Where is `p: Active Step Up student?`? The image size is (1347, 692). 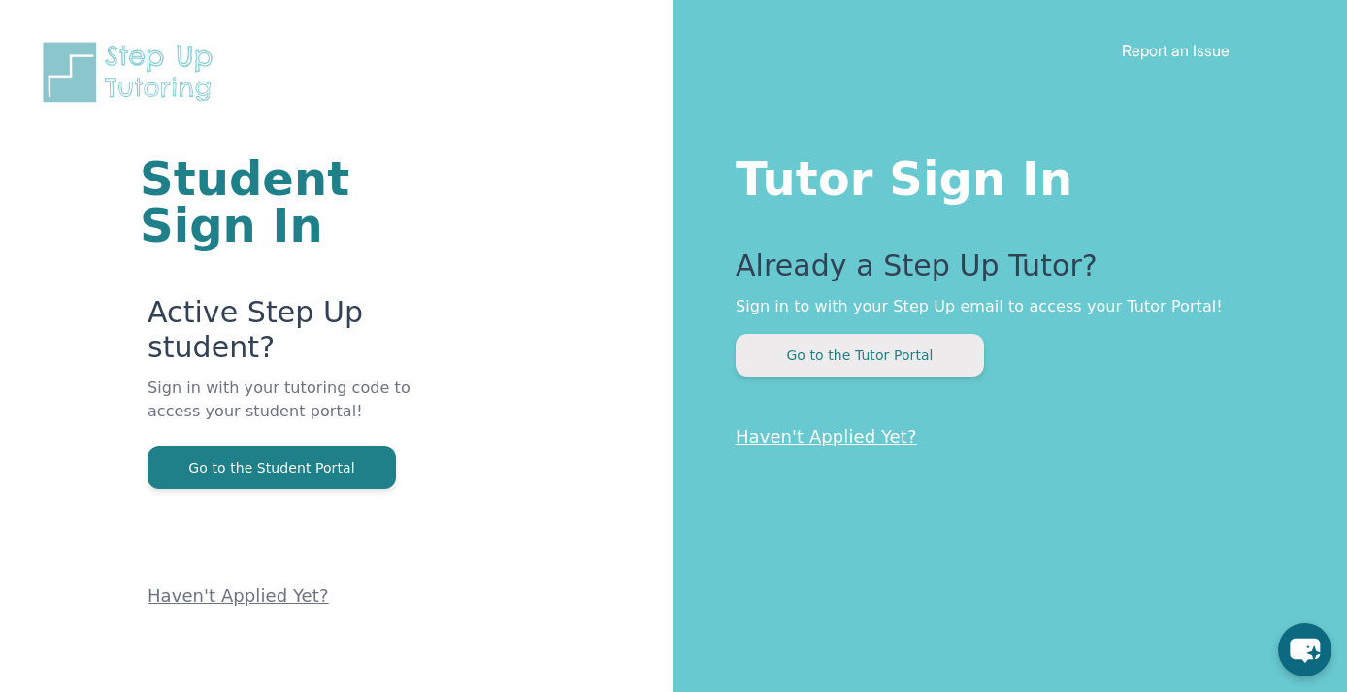 p: Active Step Up student? is located at coordinates (294, 336).